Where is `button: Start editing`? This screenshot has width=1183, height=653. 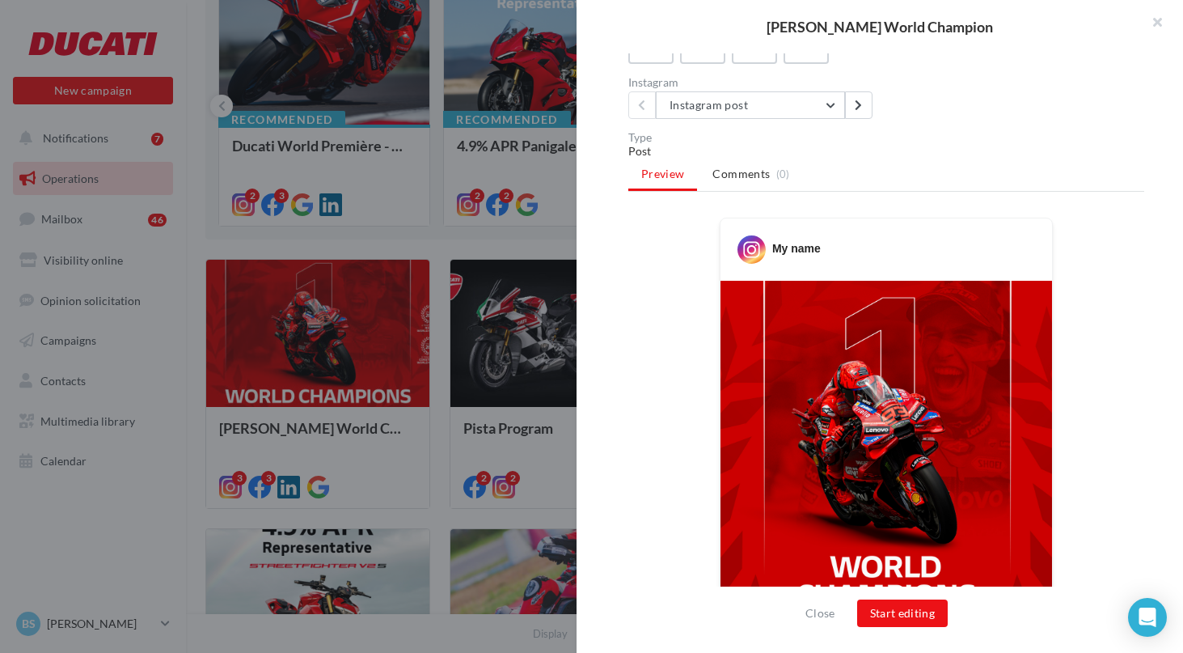
button: Start editing is located at coordinates (903, 613).